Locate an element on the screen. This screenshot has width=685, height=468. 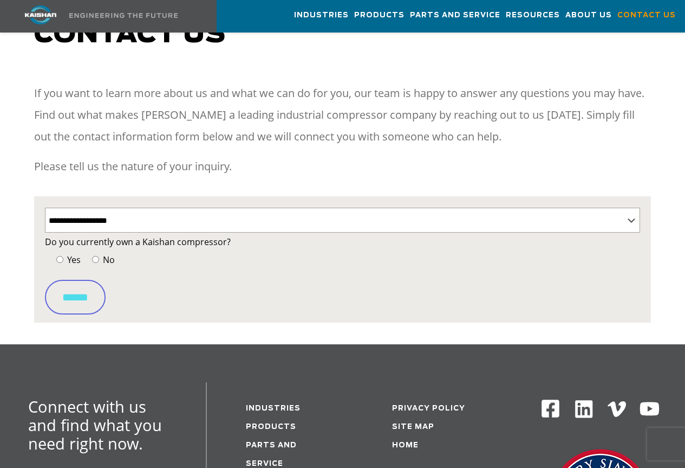
a: Privacy Policy is located at coordinates (429, 408).